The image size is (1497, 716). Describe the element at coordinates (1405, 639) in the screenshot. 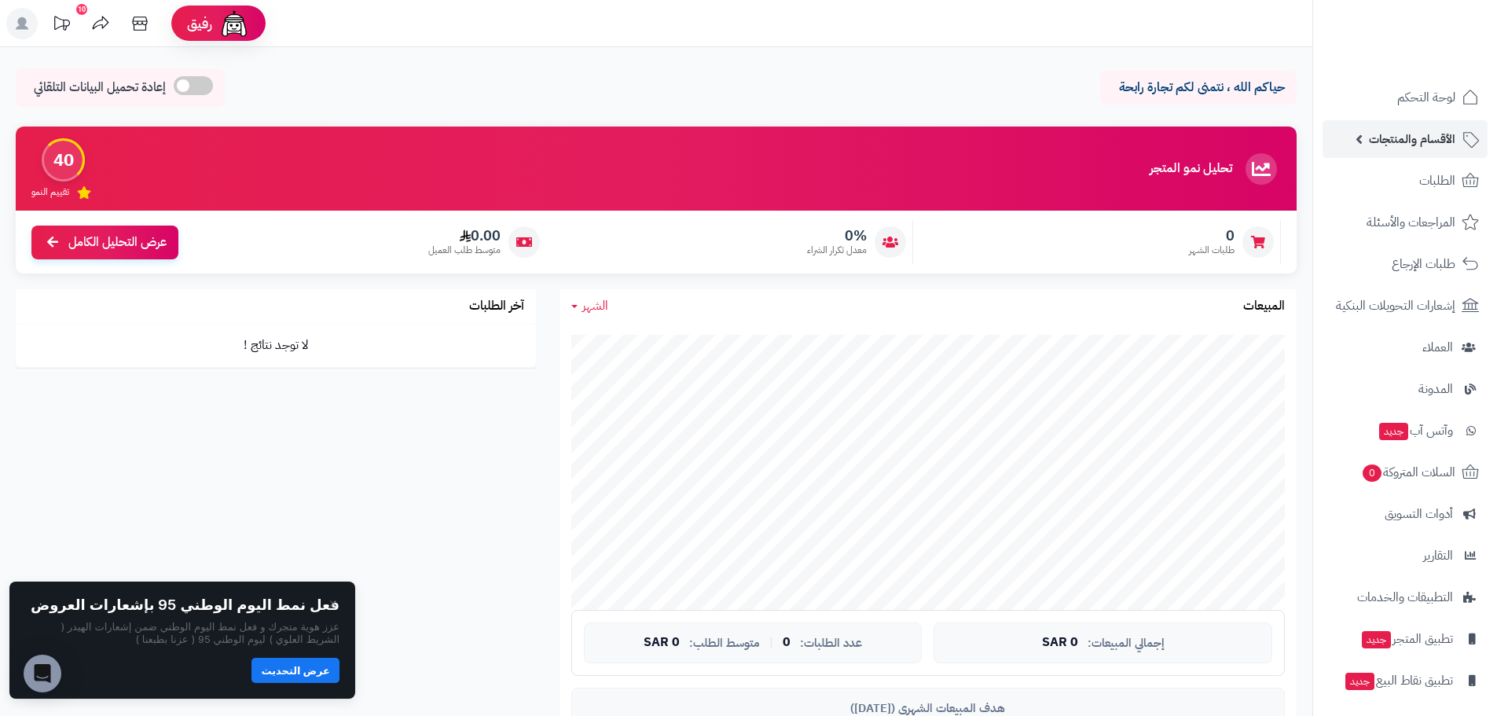

I see `a: تطبيق المتجرجديد` at that location.